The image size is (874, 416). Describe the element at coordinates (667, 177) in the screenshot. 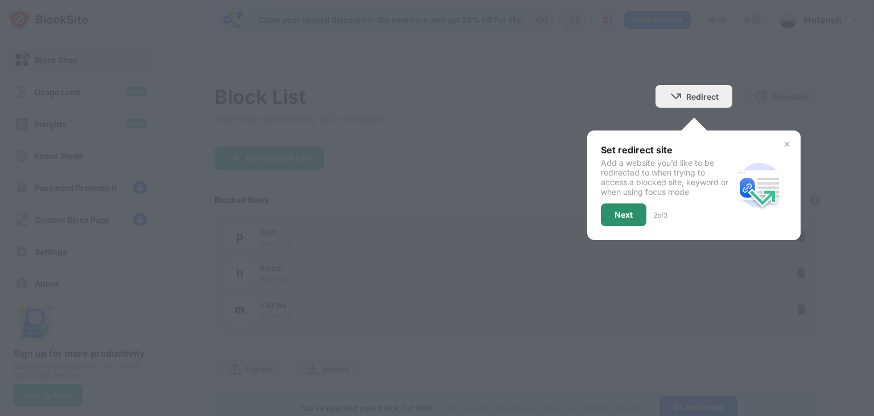

I see `div: Add a website you’d like to be redirected to when trying to access a blocked site, keyword or whe...` at that location.